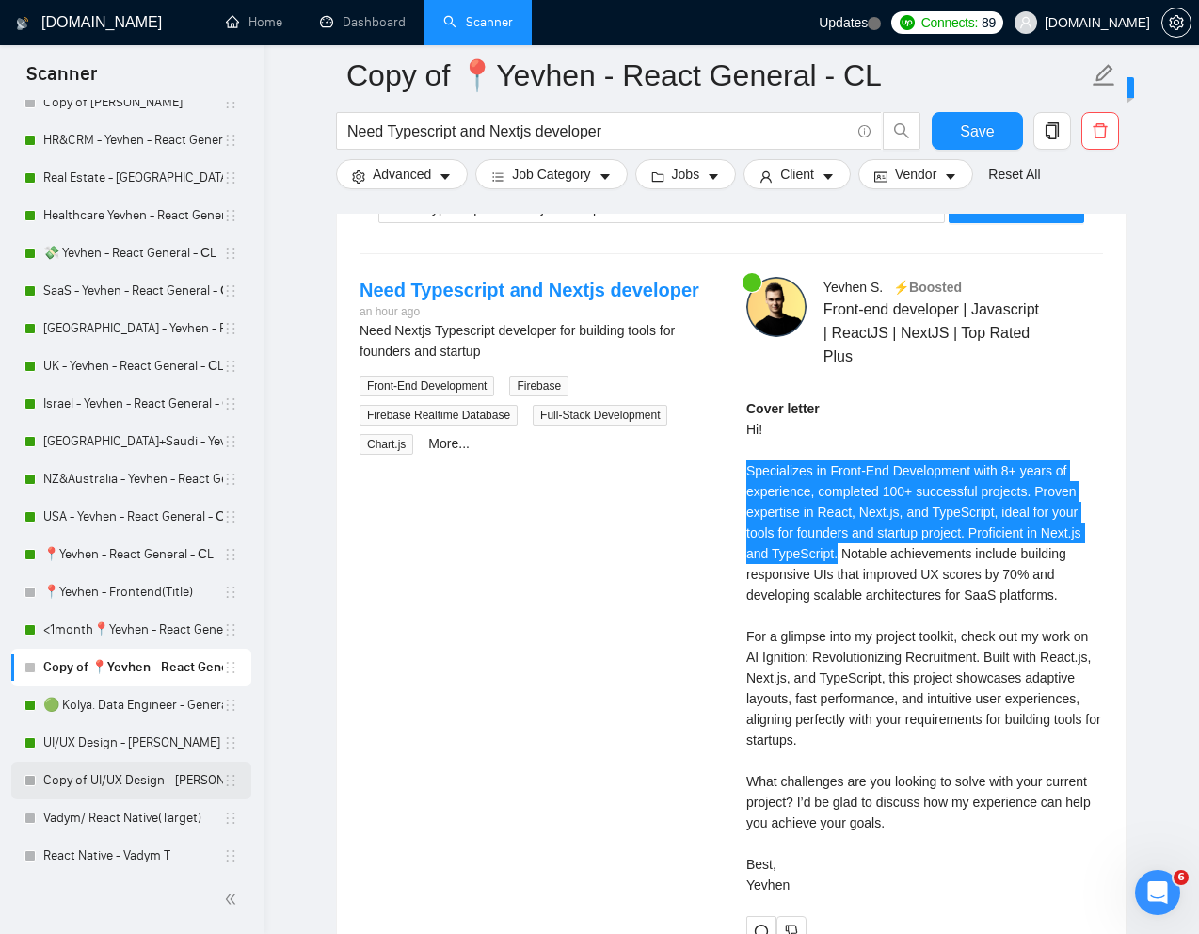 The width and height of the screenshot is (1199, 934). I want to click on button: userClientcaret-down, so click(797, 174).